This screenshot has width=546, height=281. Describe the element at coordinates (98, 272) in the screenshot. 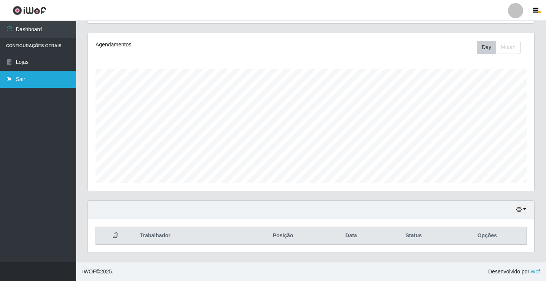

I see `span: © 2025 .` at that location.